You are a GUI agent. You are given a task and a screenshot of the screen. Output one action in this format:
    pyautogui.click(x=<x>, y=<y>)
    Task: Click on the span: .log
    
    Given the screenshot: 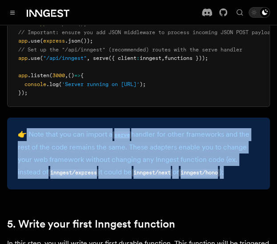 What is the action you would take?
    pyautogui.click(x=52, y=84)
    